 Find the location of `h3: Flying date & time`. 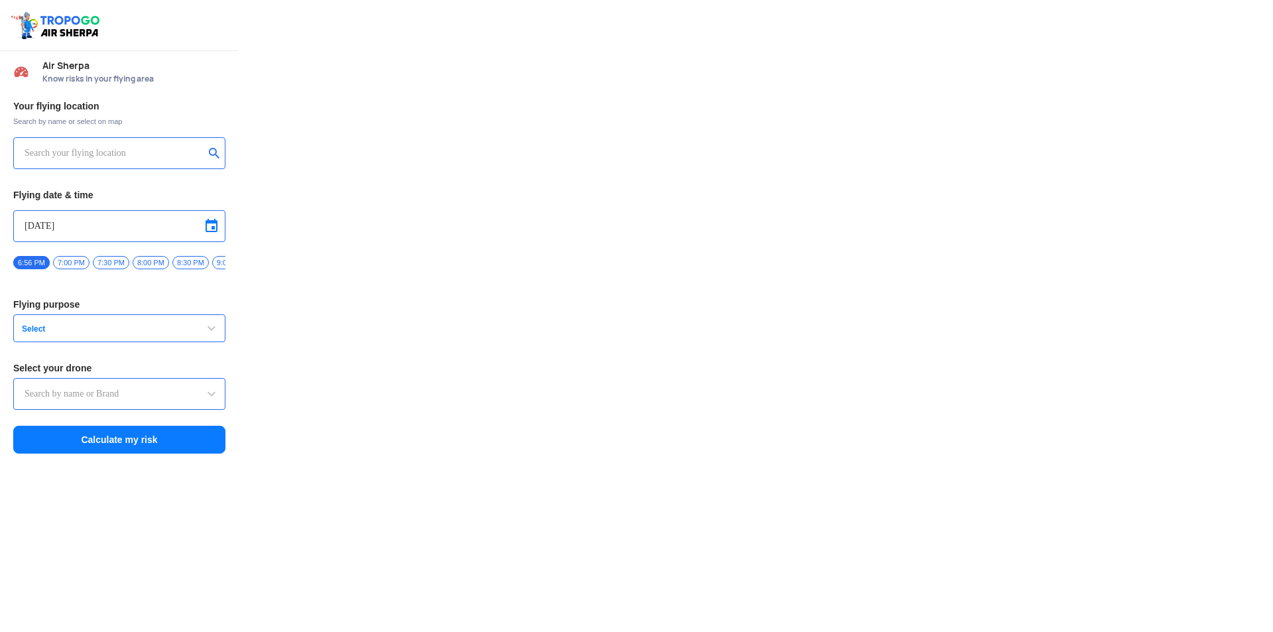

h3: Flying date & time is located at coordinates (119, 195).